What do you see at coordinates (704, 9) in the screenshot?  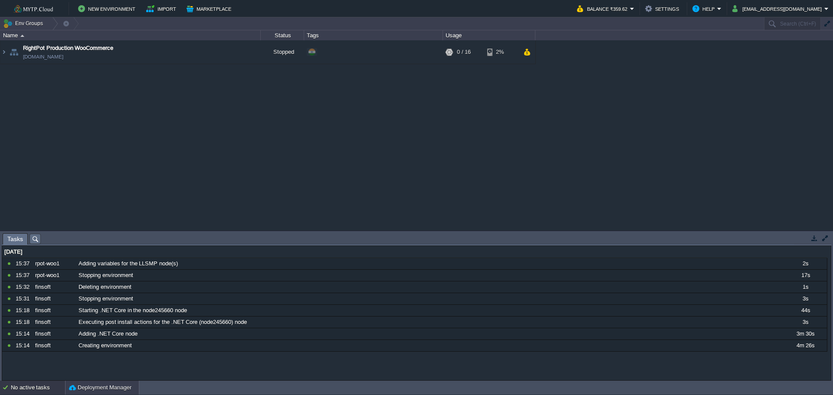 I see `button: Help` at bounding box center [704, 9].